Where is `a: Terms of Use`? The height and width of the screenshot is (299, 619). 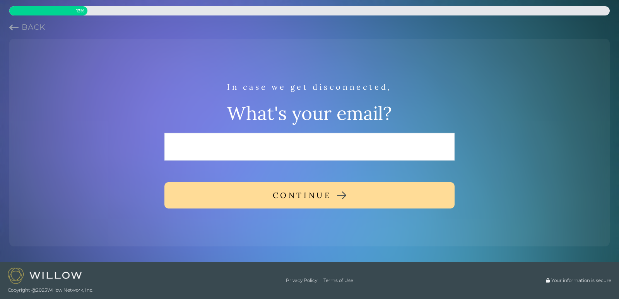
a: Terms of Use is located at coordinates (338, 280).